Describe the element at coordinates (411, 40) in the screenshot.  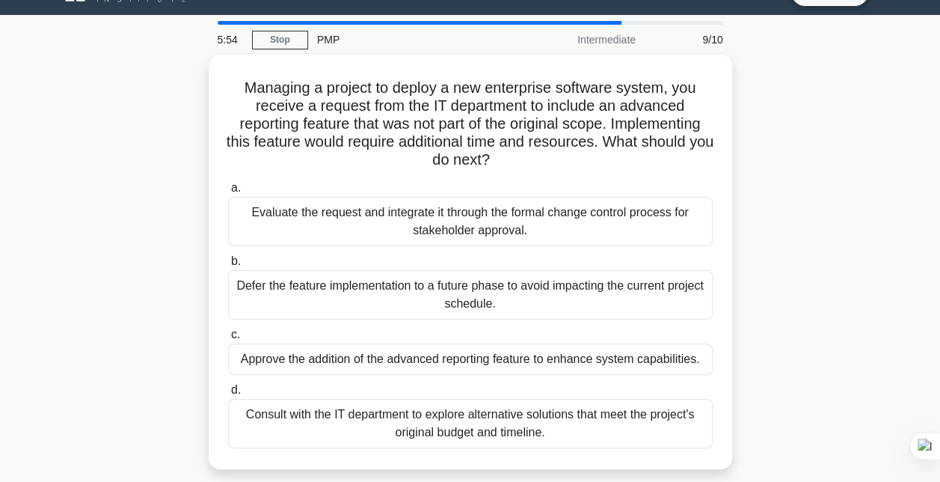
I see `div: PMP` at that location.